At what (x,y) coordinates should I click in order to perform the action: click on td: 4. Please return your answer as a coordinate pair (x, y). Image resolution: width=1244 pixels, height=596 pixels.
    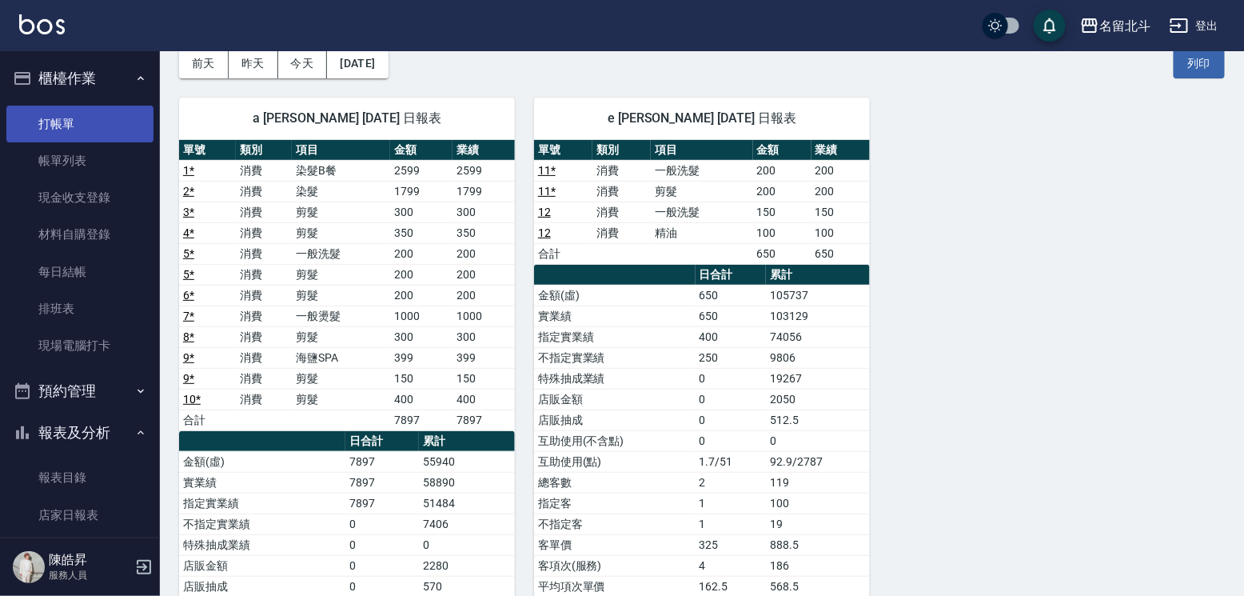
    Looking at the image, I should click on (731, 565).